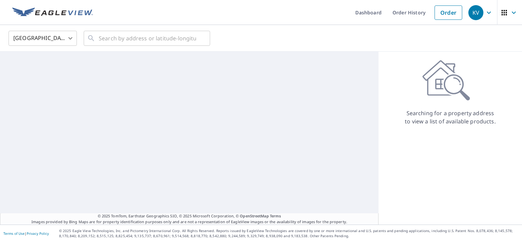 The width and height of the screenshot is (522, 242). What do you see at coordinates (189, 216) in the screenshot?
I see `span: © 2025 TomTom, Earthstar Geographics SIO, © 2025 Microsoft Corporation, ©` at bounding box center [189, 216].